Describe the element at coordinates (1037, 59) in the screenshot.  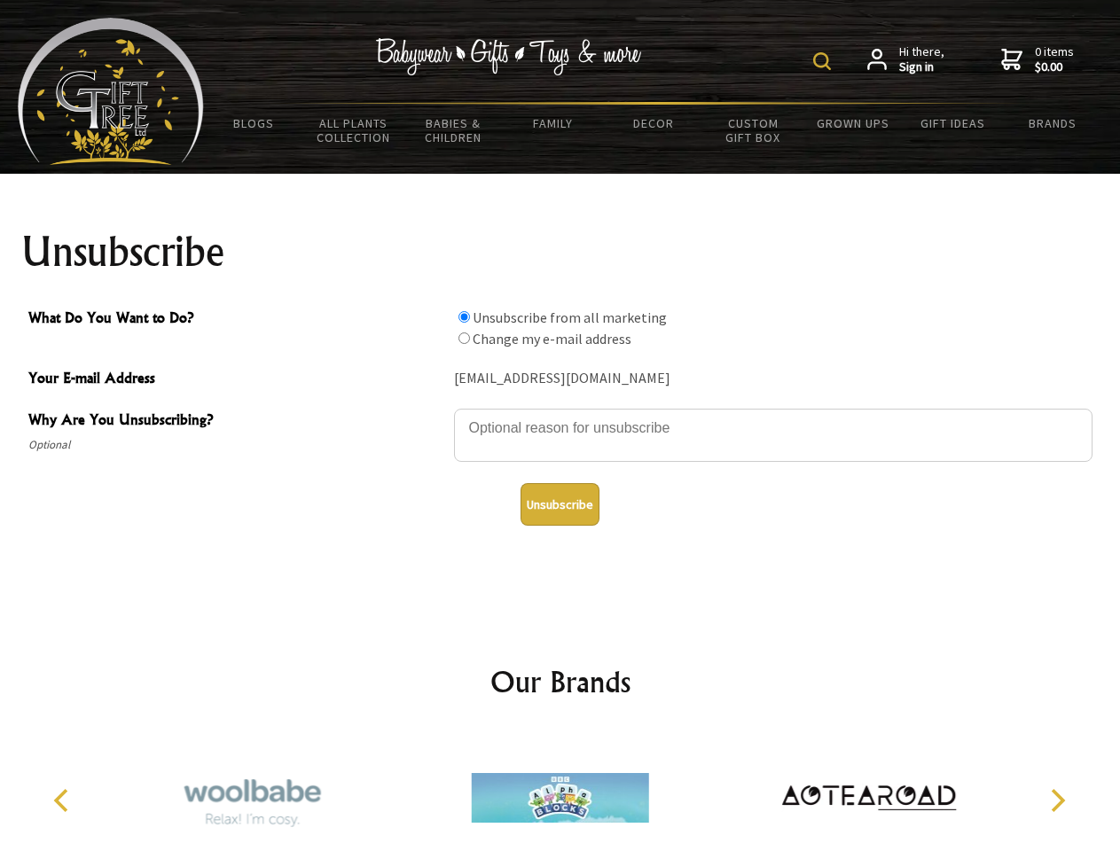
I see `a: 0 items$0.00` at that location.